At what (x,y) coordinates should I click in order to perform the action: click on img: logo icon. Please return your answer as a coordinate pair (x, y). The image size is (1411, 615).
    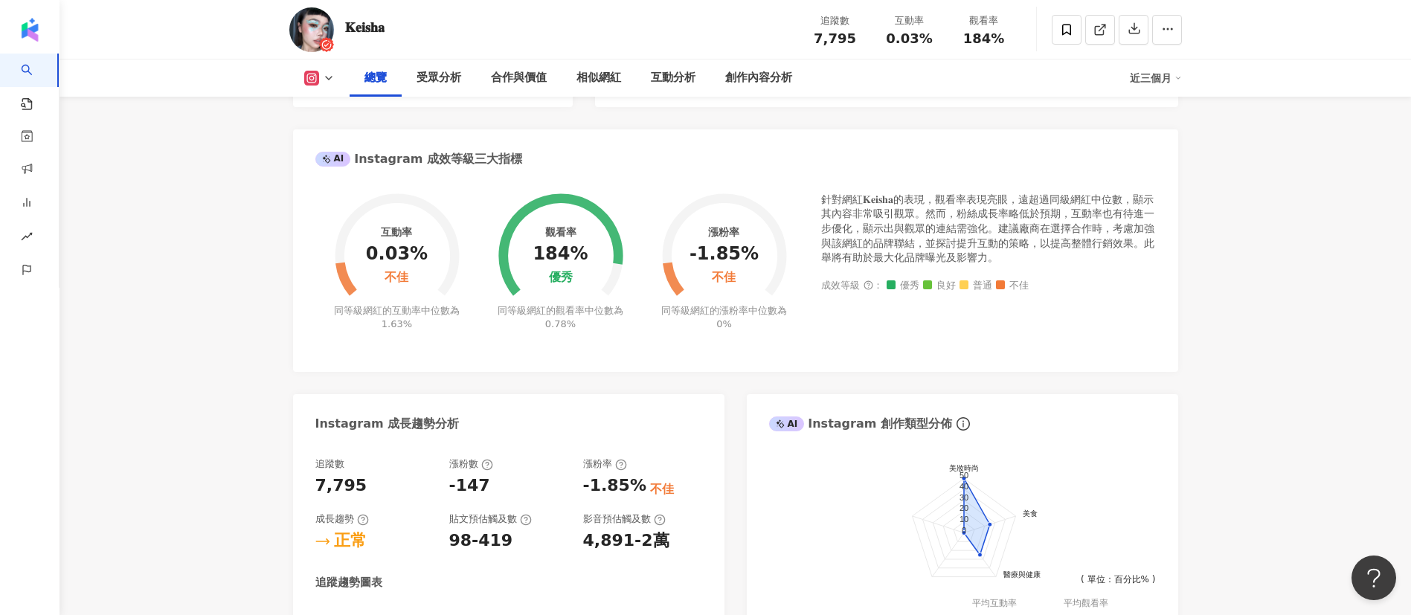
    Looking at the image, I should click on (30, 30).